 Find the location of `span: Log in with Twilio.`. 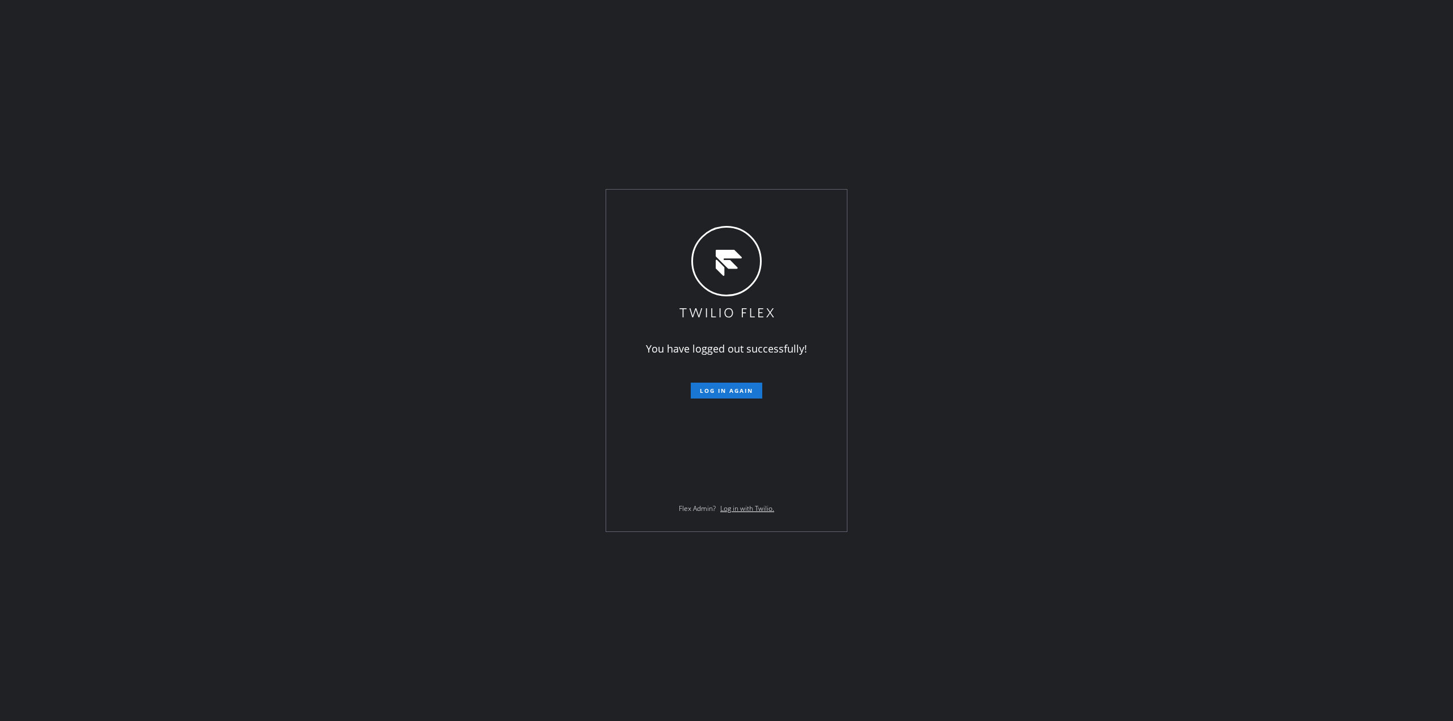

span: Log in with Twilio. is located at coordinates (747, 508).